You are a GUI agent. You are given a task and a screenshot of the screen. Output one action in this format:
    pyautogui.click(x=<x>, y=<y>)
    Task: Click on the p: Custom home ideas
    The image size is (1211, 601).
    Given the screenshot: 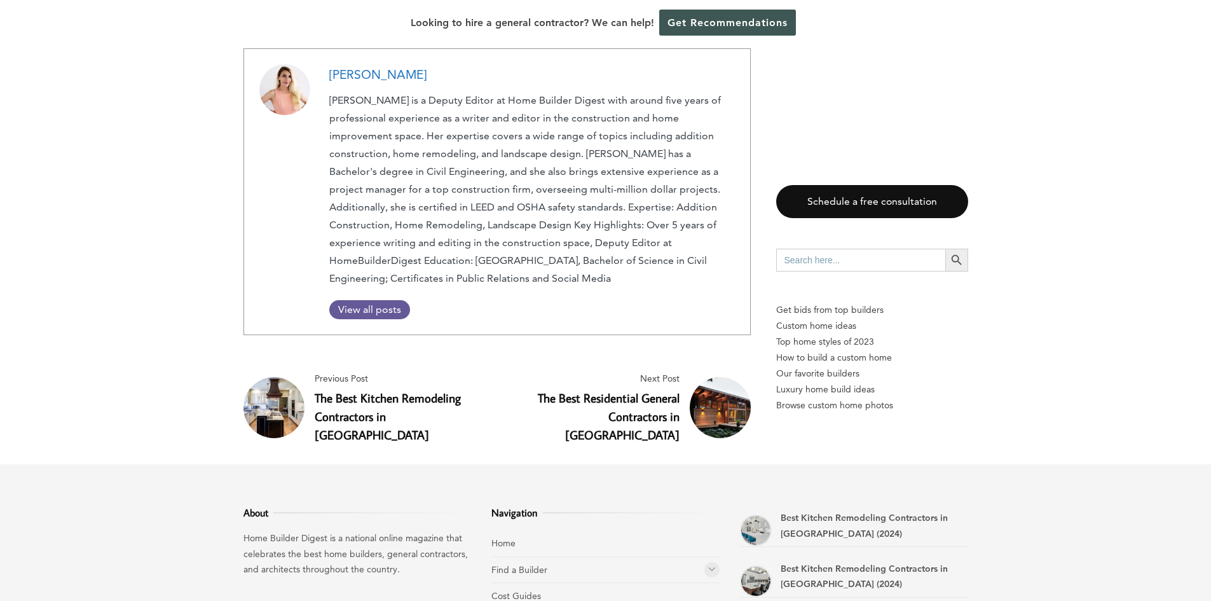 What is the action you would take?
    pyautogui.click(x=873, y=326)
    